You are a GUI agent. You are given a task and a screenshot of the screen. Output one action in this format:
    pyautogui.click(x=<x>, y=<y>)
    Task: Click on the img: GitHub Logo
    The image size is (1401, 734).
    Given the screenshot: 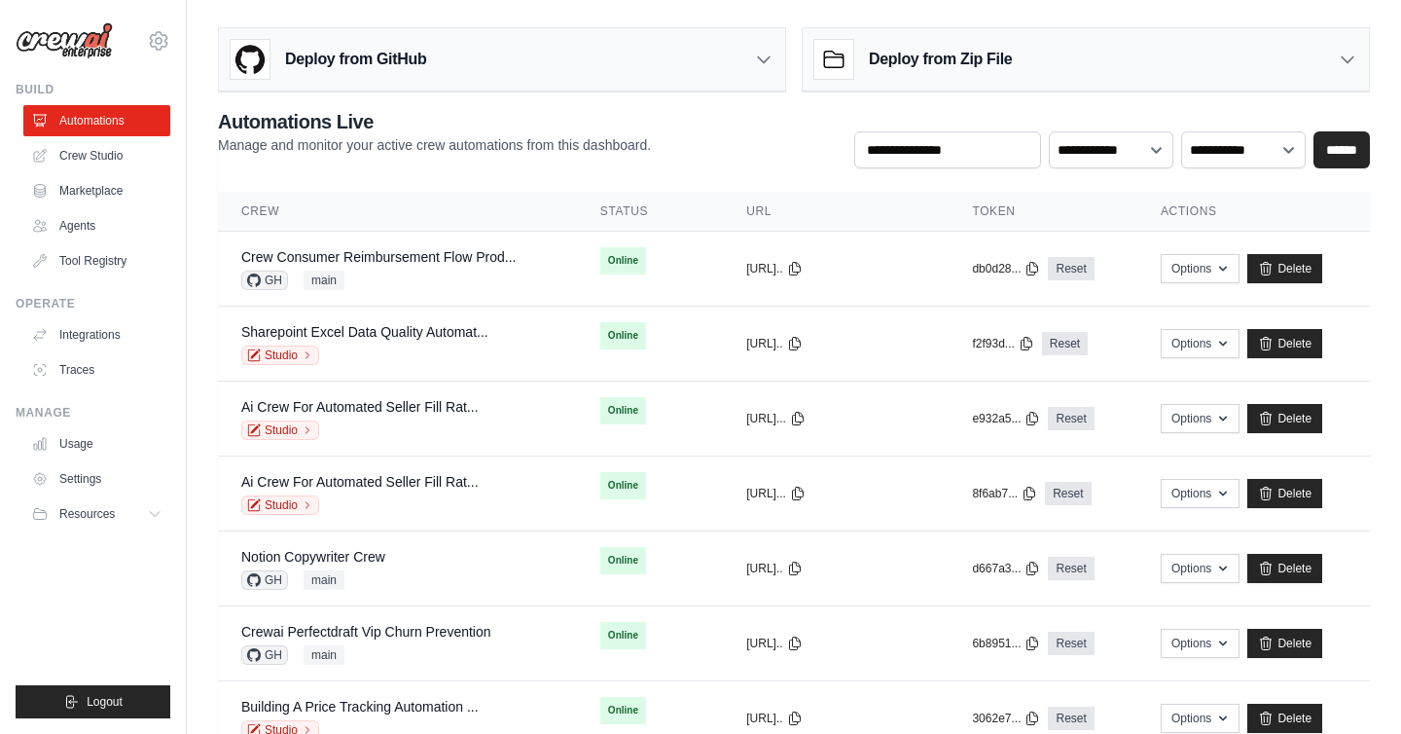 What is the action you would take?
    pyautogui.click(x=250, y=59)
    